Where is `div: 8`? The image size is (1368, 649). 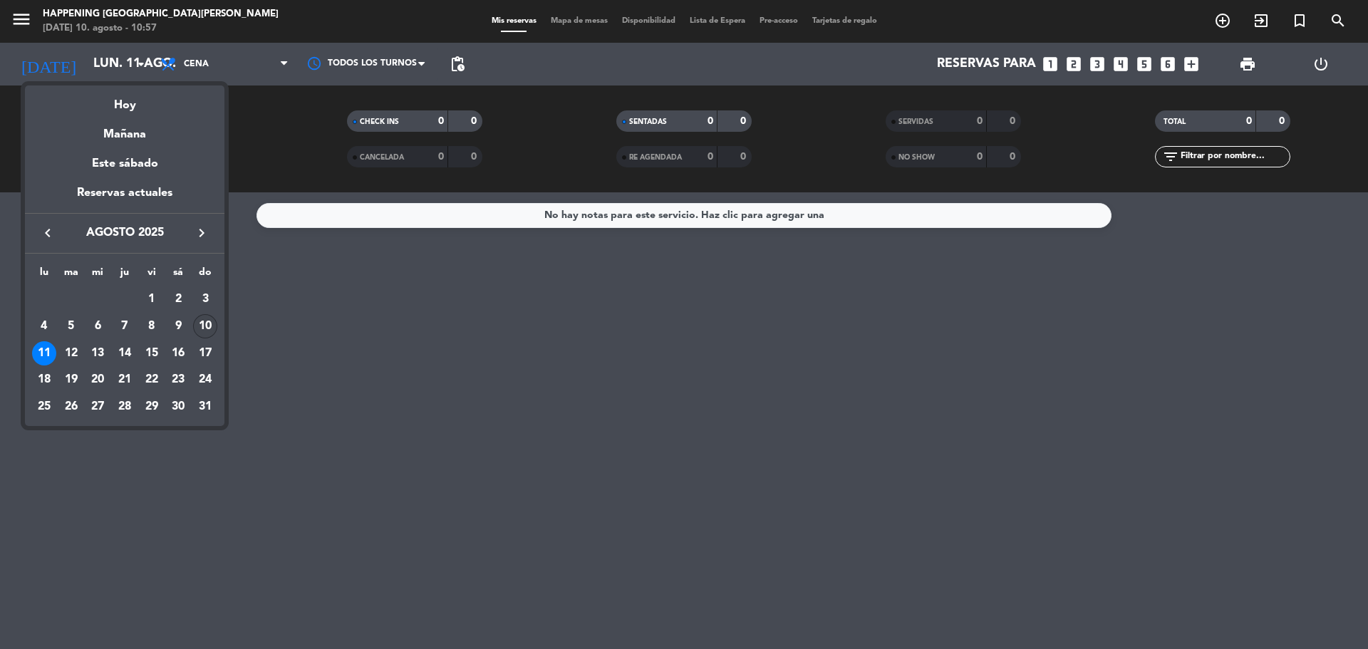 div: 8 is located at coordinates (152, 326).